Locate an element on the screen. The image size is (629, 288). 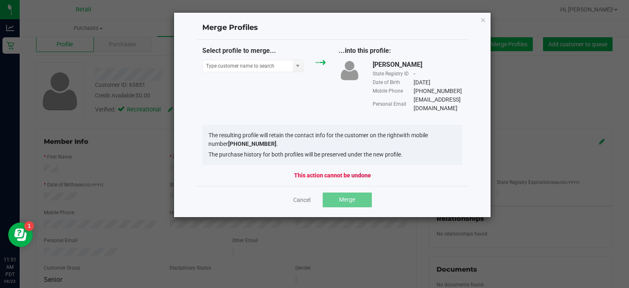
a: Cancel is located at coordinates (302, 200).